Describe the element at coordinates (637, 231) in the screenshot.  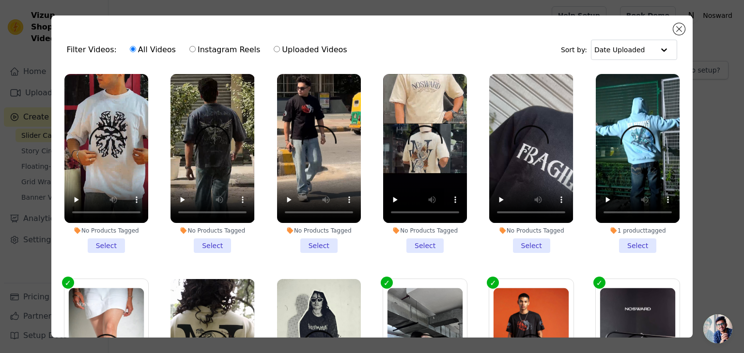
I see `div: 1 product tagged` at that location.